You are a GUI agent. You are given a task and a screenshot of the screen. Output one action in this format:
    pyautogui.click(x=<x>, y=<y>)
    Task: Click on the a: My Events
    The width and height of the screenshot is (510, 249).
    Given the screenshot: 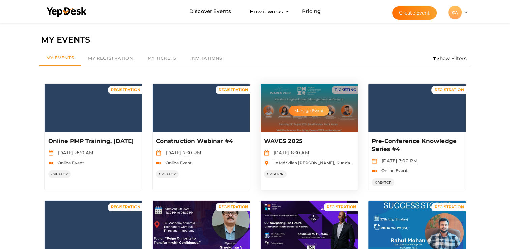 What is the action you would take?
    pyautogui.click(x=60, y=58)
    